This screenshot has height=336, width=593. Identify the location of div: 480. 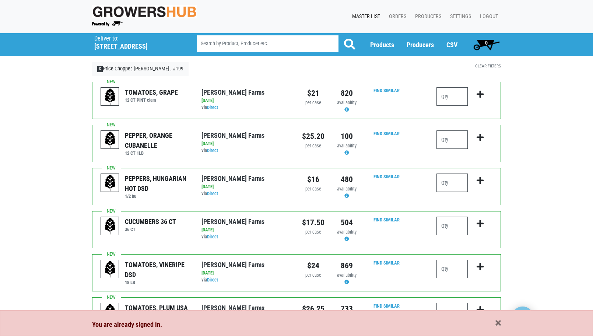
(346, 179).